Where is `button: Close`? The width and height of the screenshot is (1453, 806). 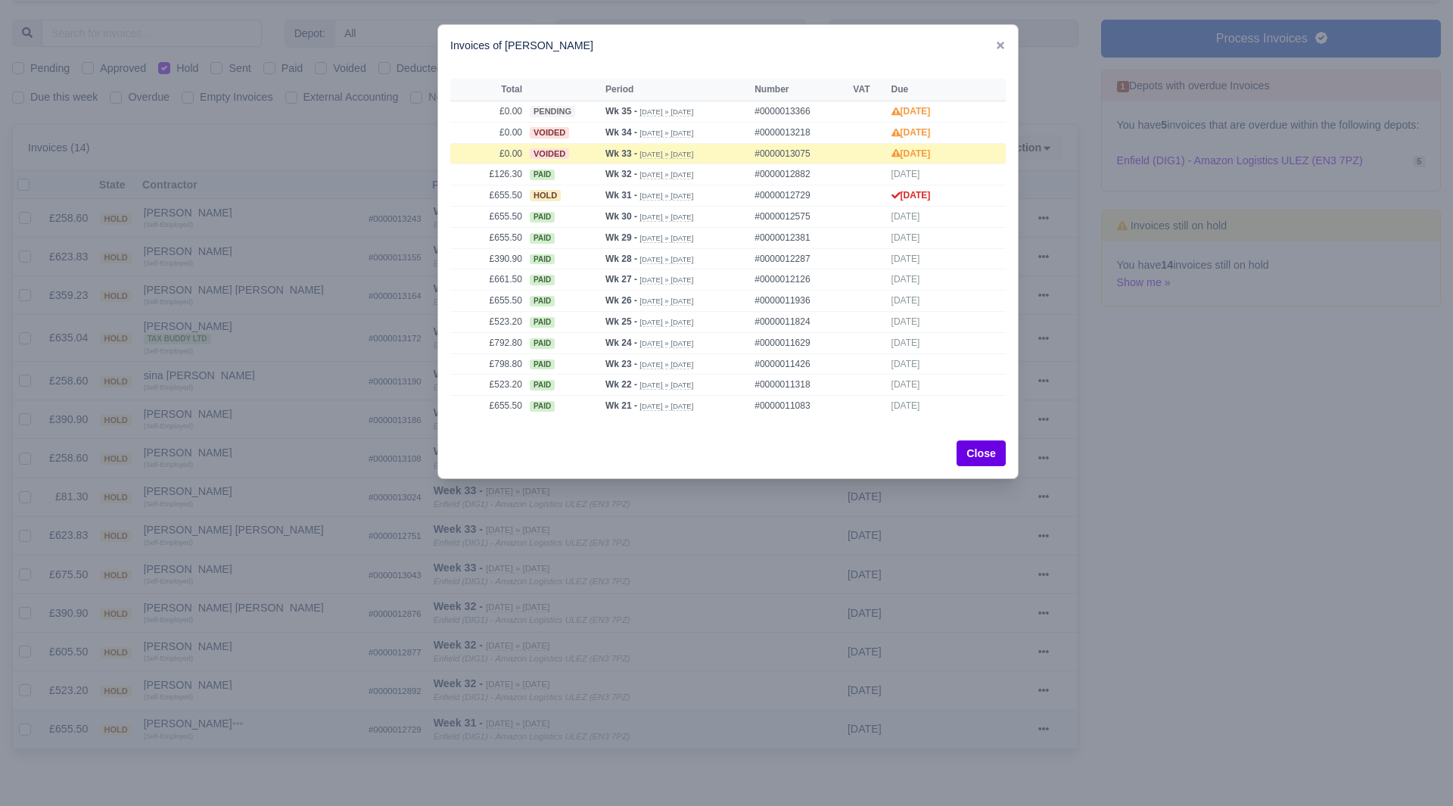 button: Close is located at coordinates (981, 453).